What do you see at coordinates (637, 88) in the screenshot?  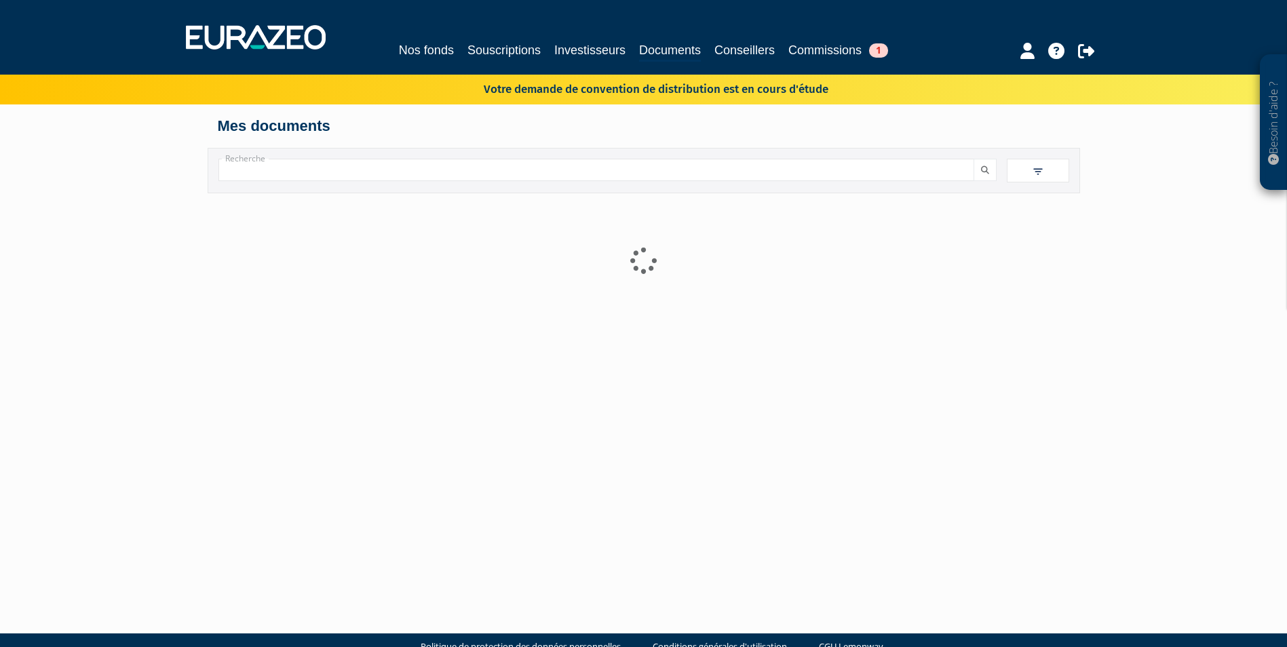 I see `p: Votre demande de convention de distribution est en cours d'étude` at bounding box center [637, 88].